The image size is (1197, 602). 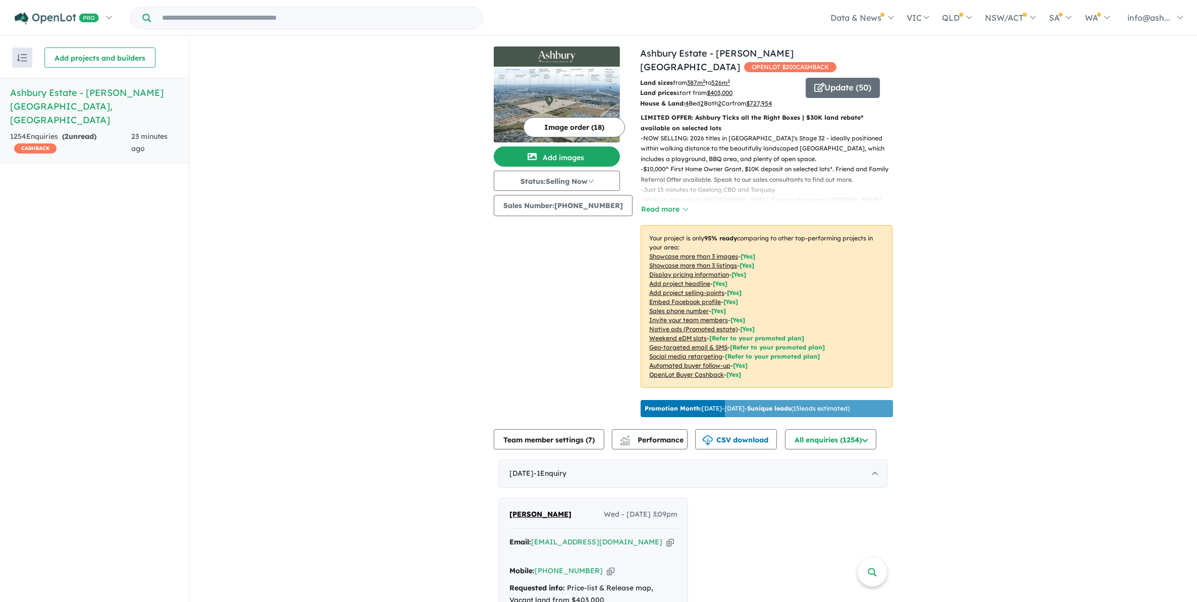 I want to click on img: download icon, so click(x=708, y=440).